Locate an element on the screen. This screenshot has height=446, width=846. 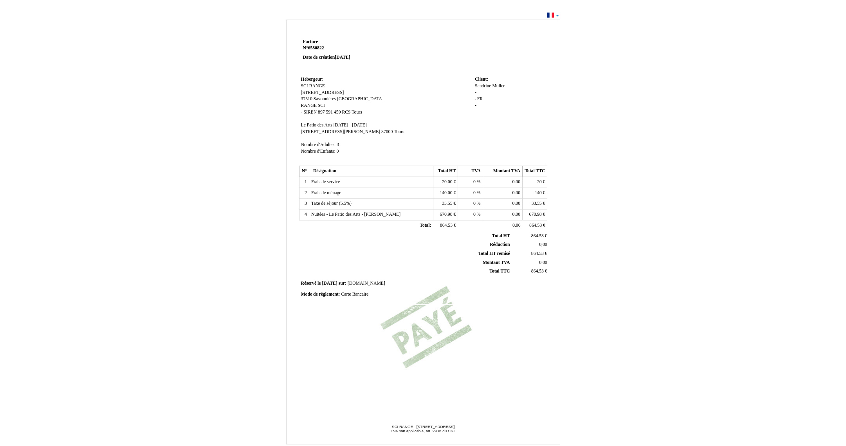
span: Hebergeur: is located at coordinates (312, 79).